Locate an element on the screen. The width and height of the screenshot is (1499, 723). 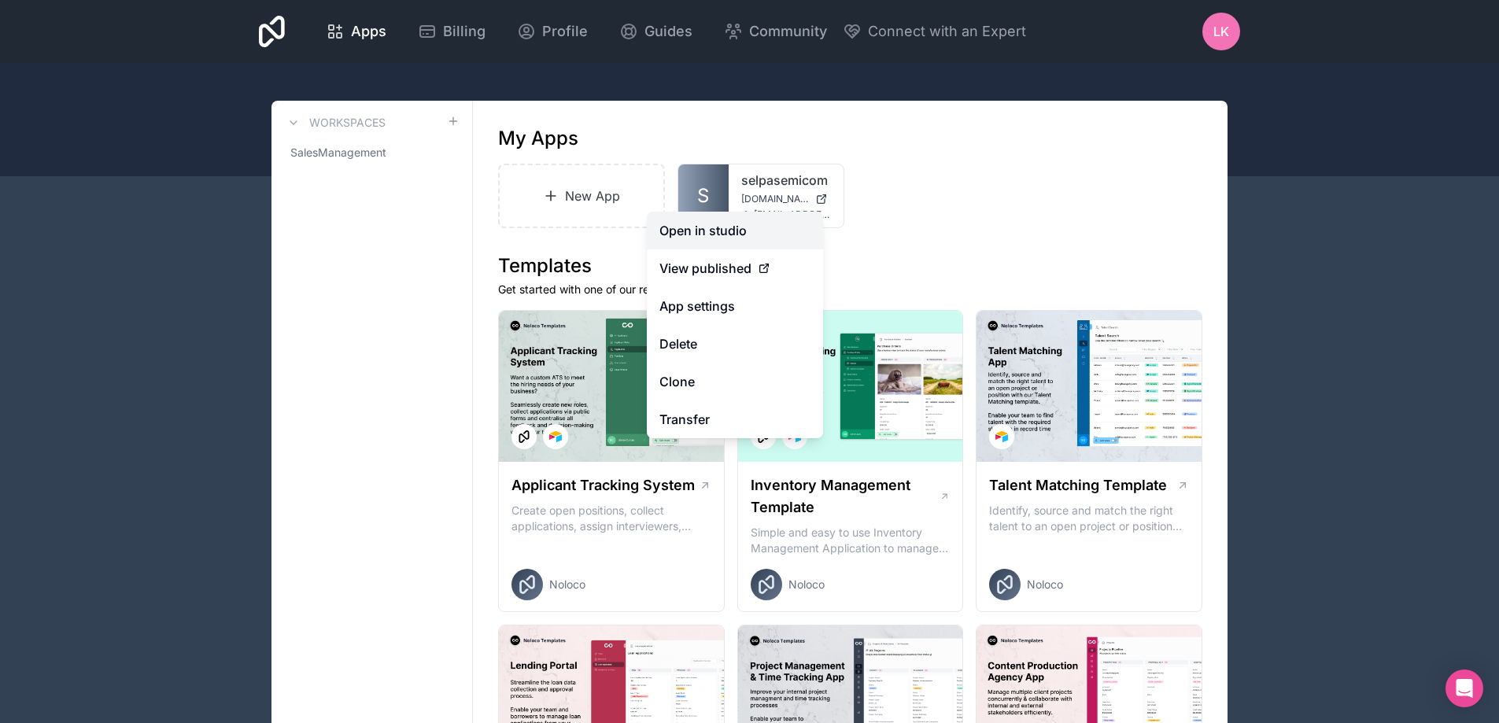
span: View published is located at coordinates (705, 268).